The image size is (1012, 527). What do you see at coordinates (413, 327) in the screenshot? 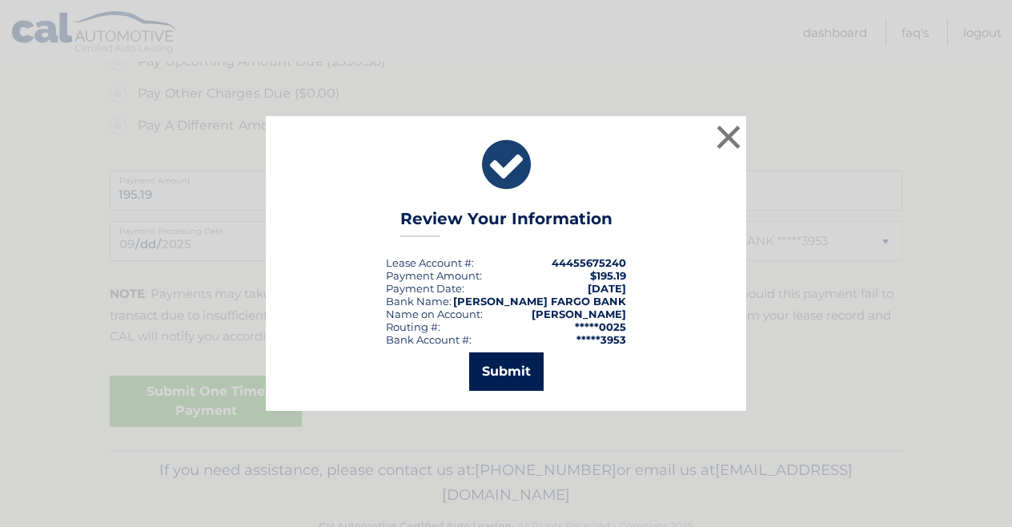
I see `div: Routing #:` at bounding box center [413, 327].